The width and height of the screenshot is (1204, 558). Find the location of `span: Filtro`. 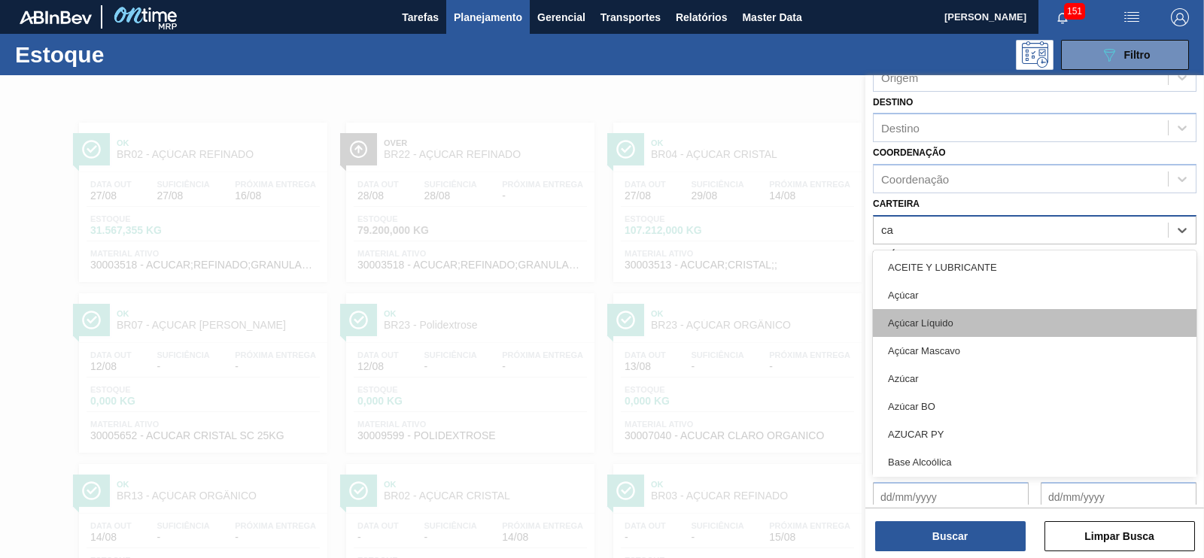

span: Filtro is located at coordinates (1137, 55).